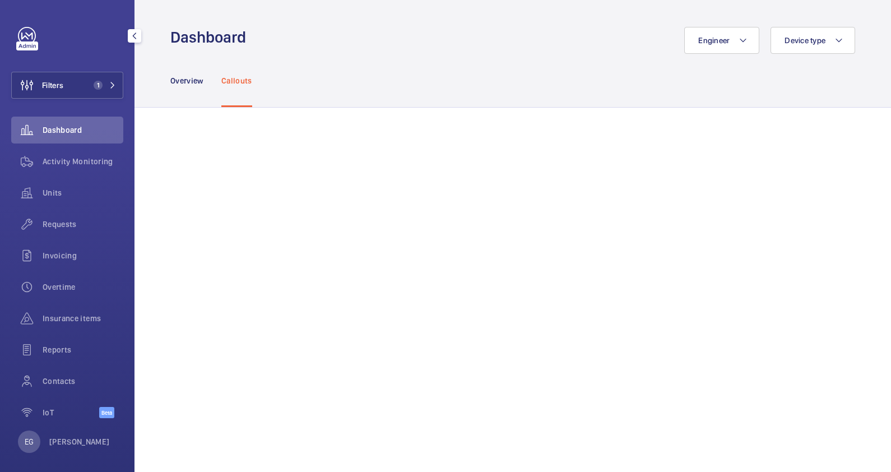 This screenshot has width=891, height=472. Describe the element at coordinates (83, 287) in the screenshot. I see `span: Overtime` at that location.